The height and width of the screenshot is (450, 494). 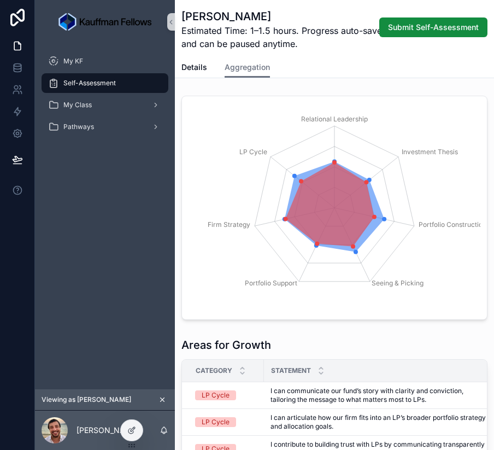 What do you see at coordinates (433, 27) in the screenshot?
I see `button: Submit Self-Assessment` at bounding box center [433, 27].